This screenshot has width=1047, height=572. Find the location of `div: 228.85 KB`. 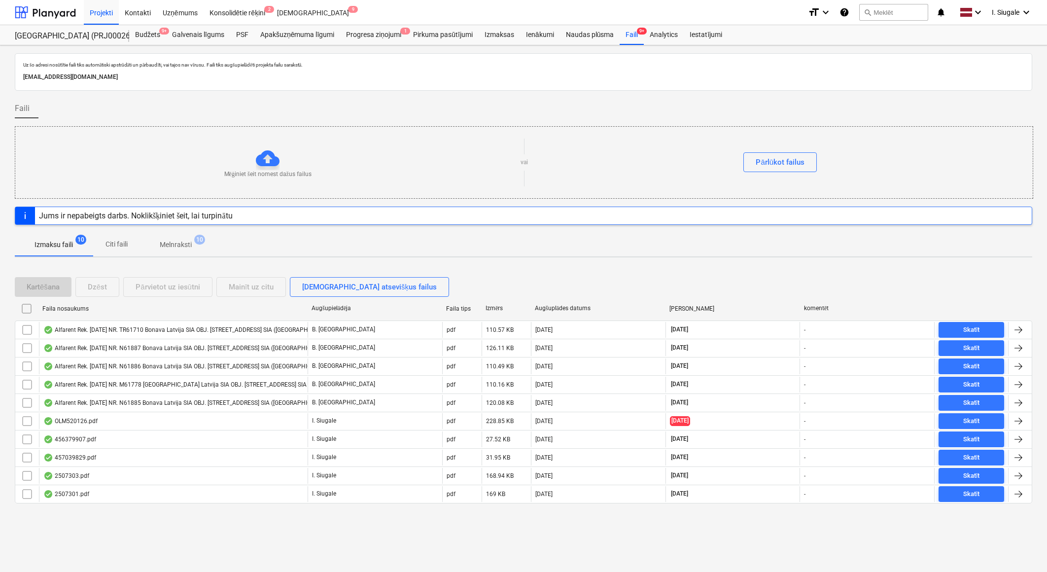

div: 228.85 KB is located at coordinates (500, 421).